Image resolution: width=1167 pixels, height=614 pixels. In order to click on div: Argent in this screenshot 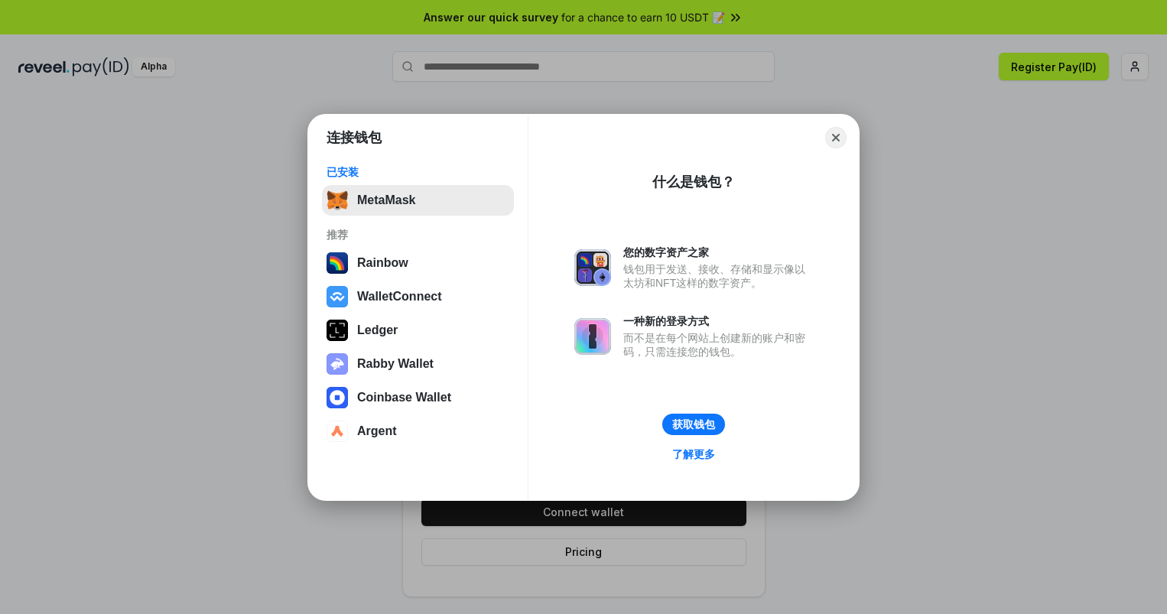, I will do `click(377, 431)`.